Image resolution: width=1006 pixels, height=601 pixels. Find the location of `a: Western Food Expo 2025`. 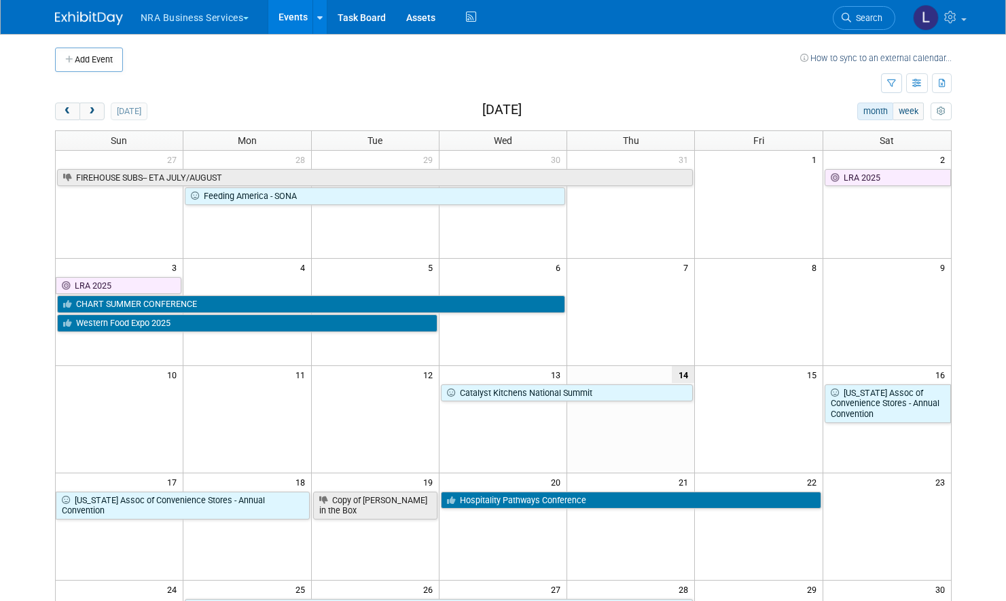

a: Western Food Expo 2025 is located at coordinates (247, 323).